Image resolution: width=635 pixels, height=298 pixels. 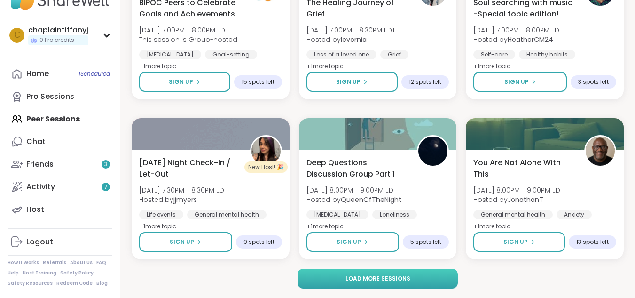 What do you see at coordinates (17, 35) in the screenshot?
I see `span: c` at bounding box center [17, 35].